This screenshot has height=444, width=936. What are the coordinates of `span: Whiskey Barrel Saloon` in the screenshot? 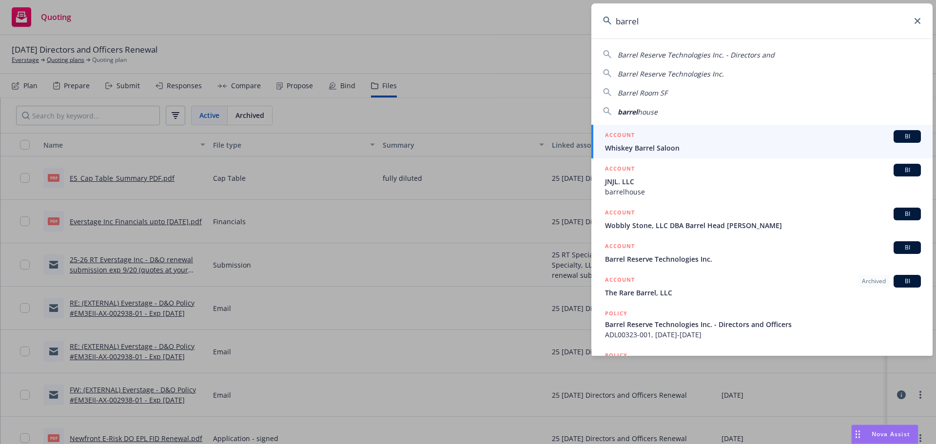 It's located at (763, 148).